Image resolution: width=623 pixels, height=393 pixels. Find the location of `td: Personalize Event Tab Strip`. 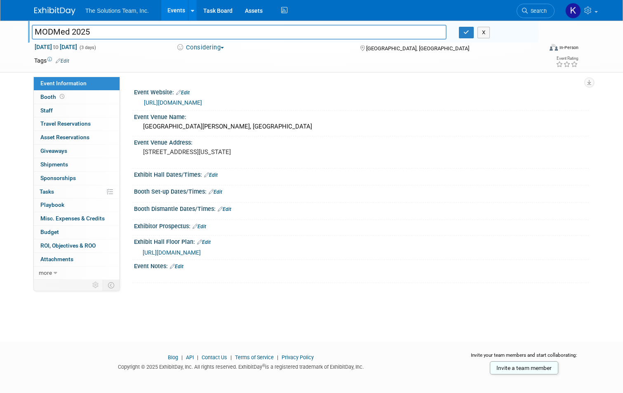

td: Personalize Event Tab Strip is located at coordinates (96, 285).